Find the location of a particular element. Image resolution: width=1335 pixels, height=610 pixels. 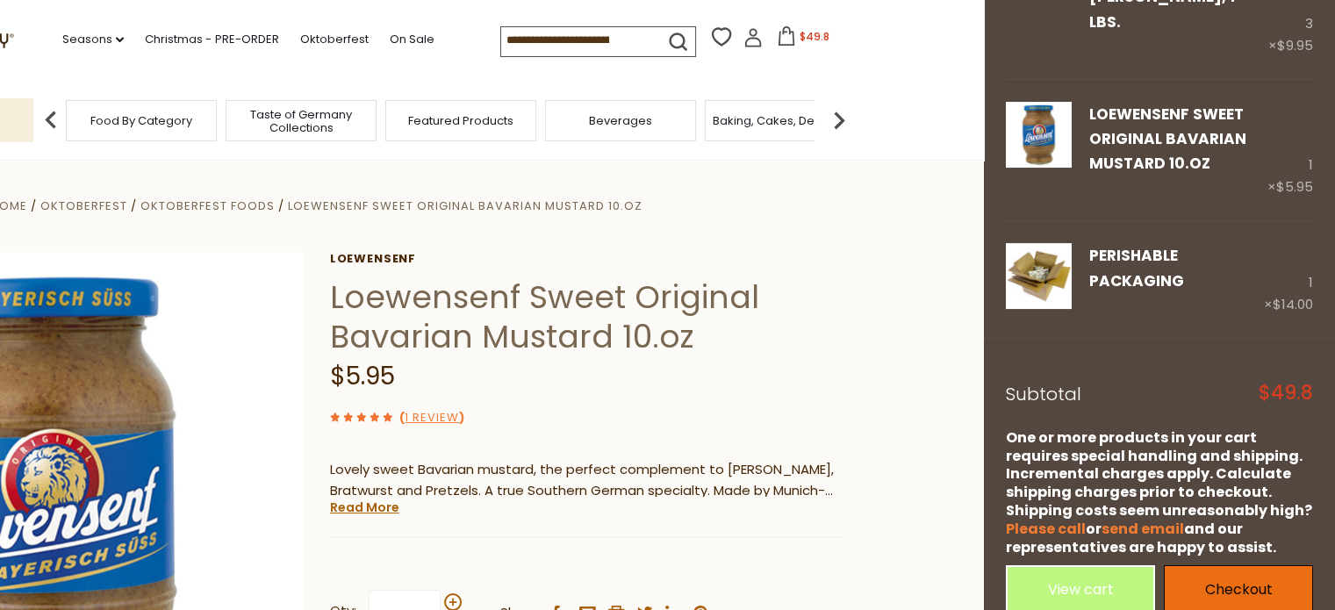

img: Loewensenf Sweet Original Bavarian Mustard 10.oz is located at coordinates (1038, 134).